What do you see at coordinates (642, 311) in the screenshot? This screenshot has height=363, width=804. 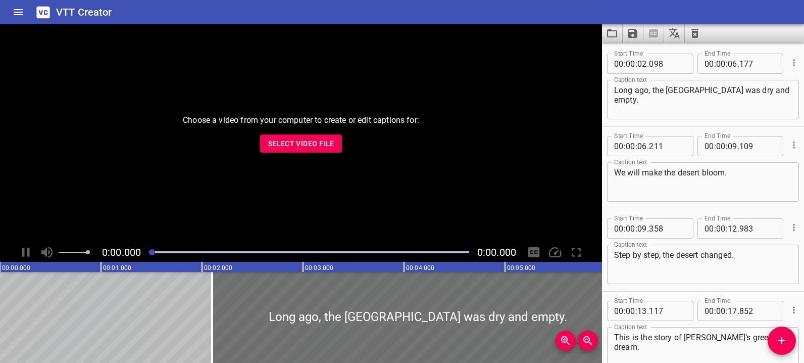 I see `input: 13` at bounding box center [642, 311].